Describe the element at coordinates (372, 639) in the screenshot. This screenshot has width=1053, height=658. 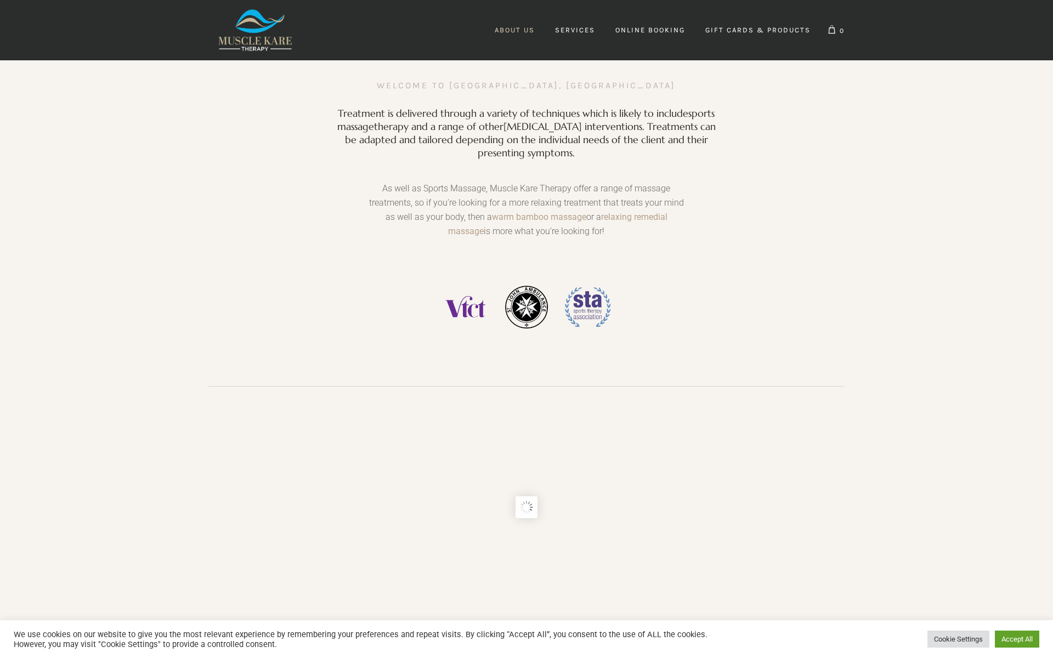
I see `div: We use cookies on our website to give you the most relevant experience by remembering your prefer...` at that location.